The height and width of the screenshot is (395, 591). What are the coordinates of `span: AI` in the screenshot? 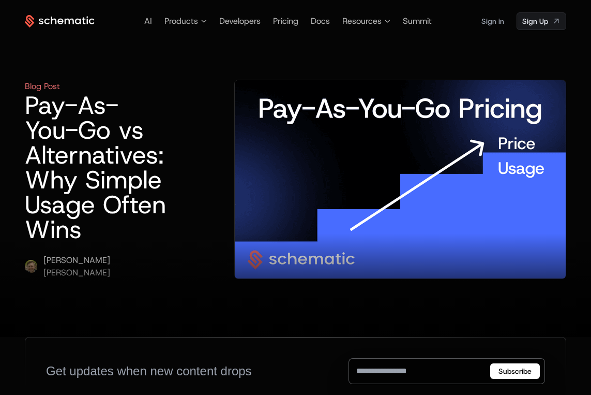 It's located at (148, 21).